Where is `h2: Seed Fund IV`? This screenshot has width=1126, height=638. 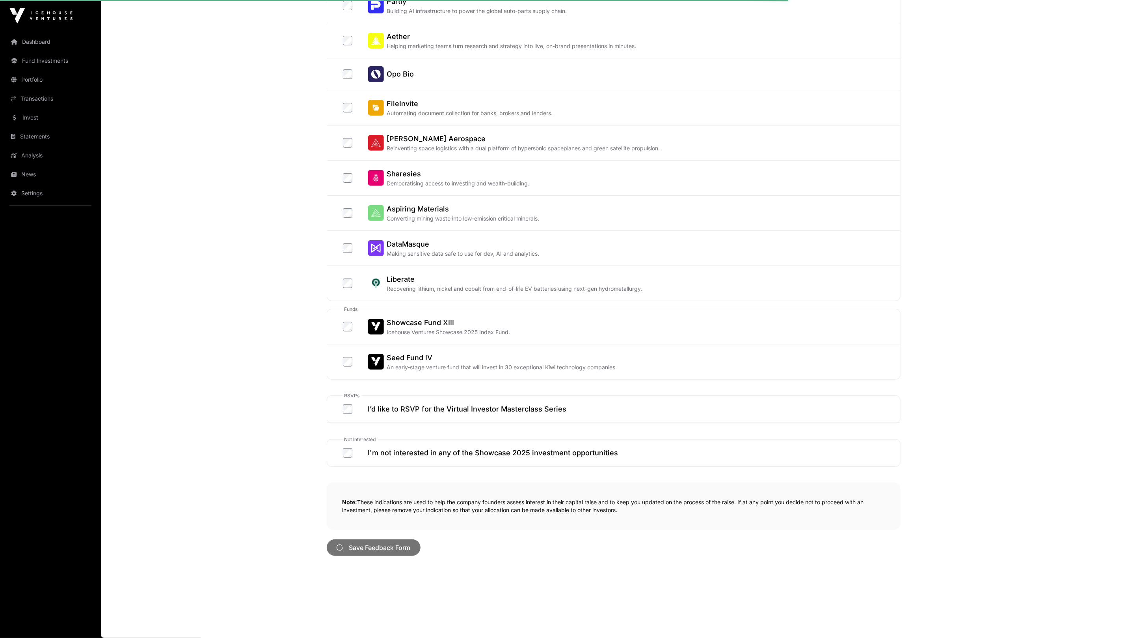 h2: Seed Fund IV is located at coordinates (502, 358).